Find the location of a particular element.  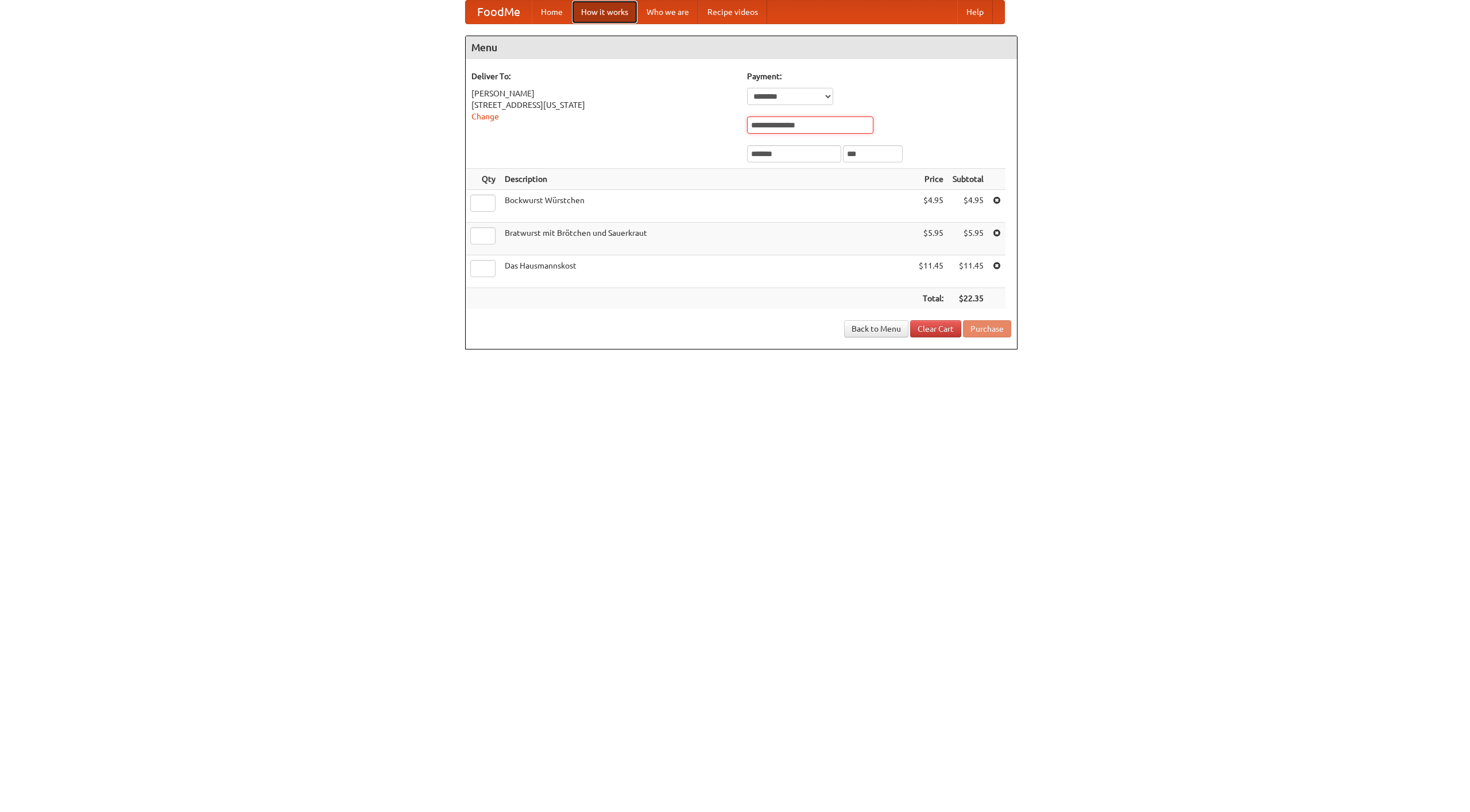

a: Clear Cart is located at coordinates (936, 329).